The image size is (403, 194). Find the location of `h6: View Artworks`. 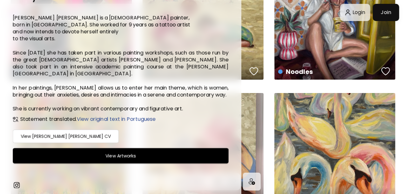

h6: View Artworks is located at coordinates (121, 155).